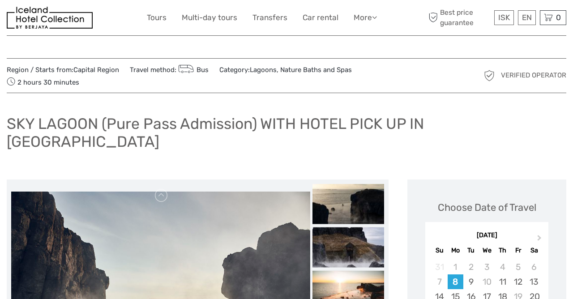 Image resolution: width=573 pixels, height=299 pixels. Describe the element at coordinates (487, 267) in the screenshot. I see `div: Not available Wednesday, September 3rd, 2025` at that location.